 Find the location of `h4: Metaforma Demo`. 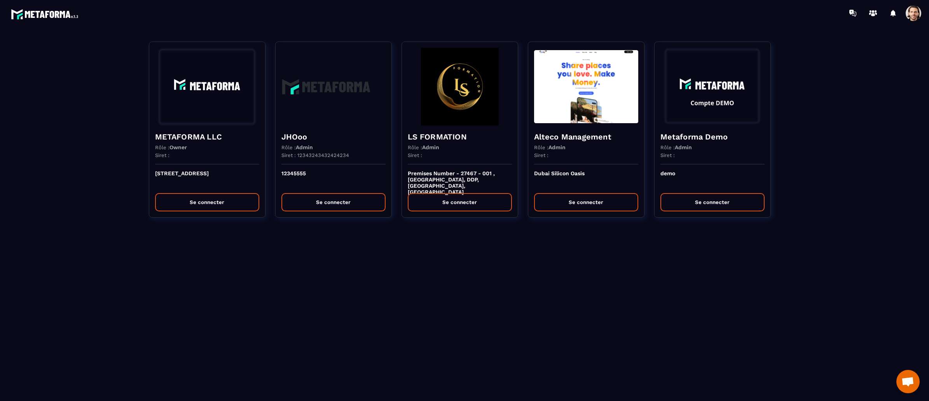

h4: Metaforma Demo is located at coordinates (713, 137).